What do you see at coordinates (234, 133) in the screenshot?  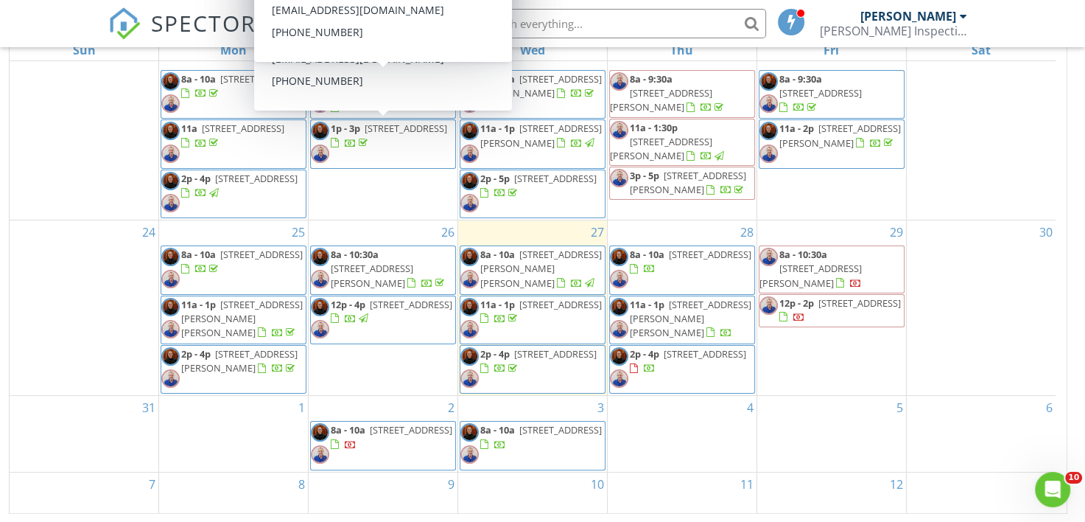 I see `td: Go to August 18, 2025` at bounding box center [234, 133].